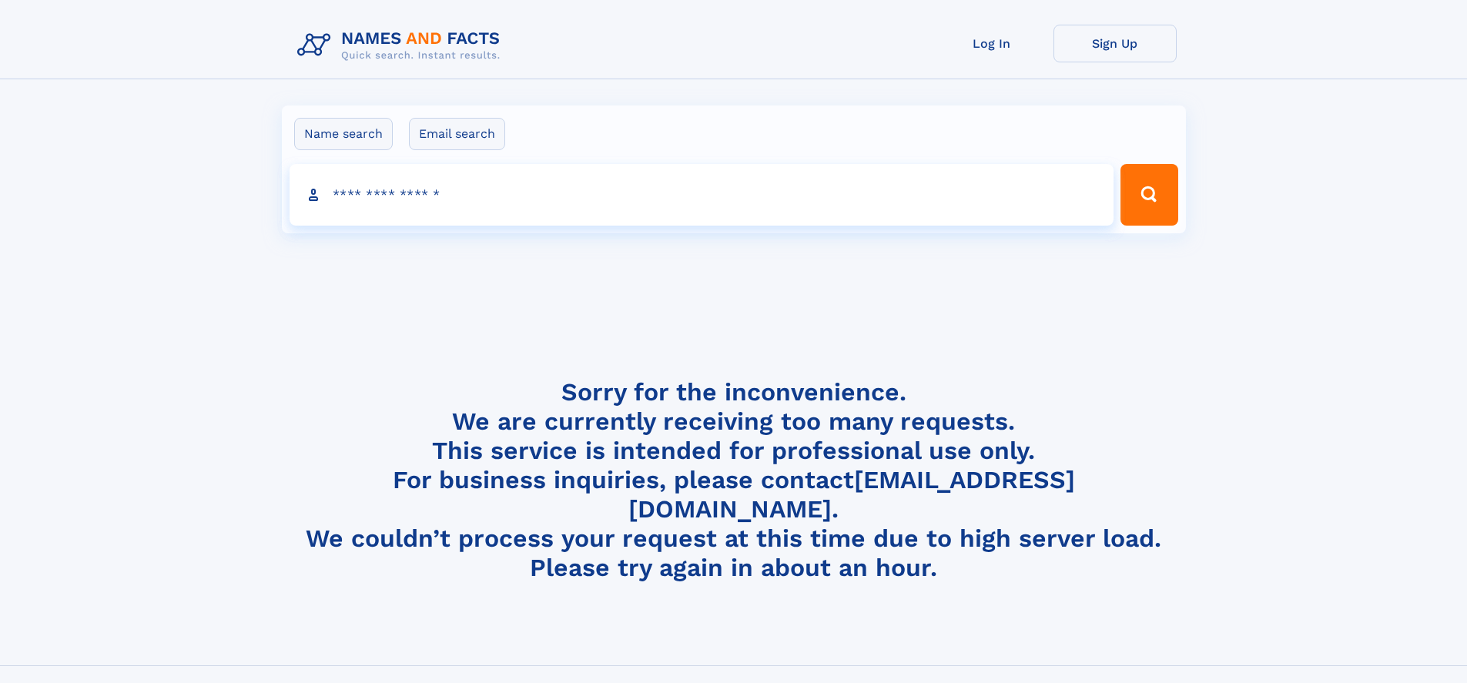 This screenshot has width=1467, height=683. Describe the element at coordinates (1115, 43) in the screenshot. I see `a: Sign Up` at that location.